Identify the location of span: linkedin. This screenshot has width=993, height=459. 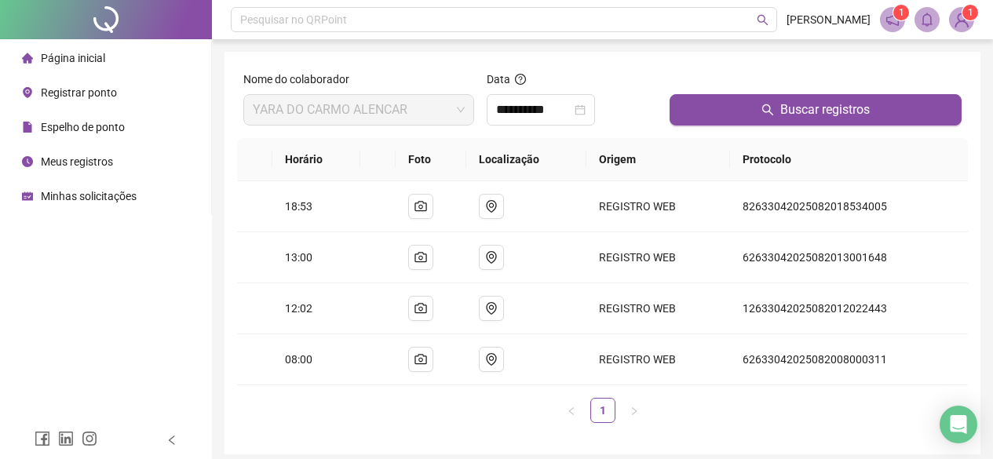
(66, 439).